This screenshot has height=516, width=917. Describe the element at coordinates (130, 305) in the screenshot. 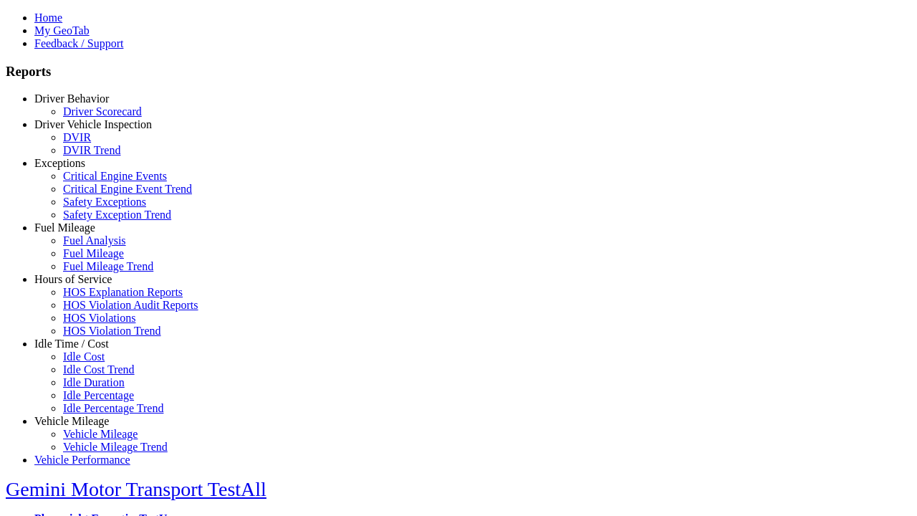

I see `a: HOS Violation Audit Reports` at that location.